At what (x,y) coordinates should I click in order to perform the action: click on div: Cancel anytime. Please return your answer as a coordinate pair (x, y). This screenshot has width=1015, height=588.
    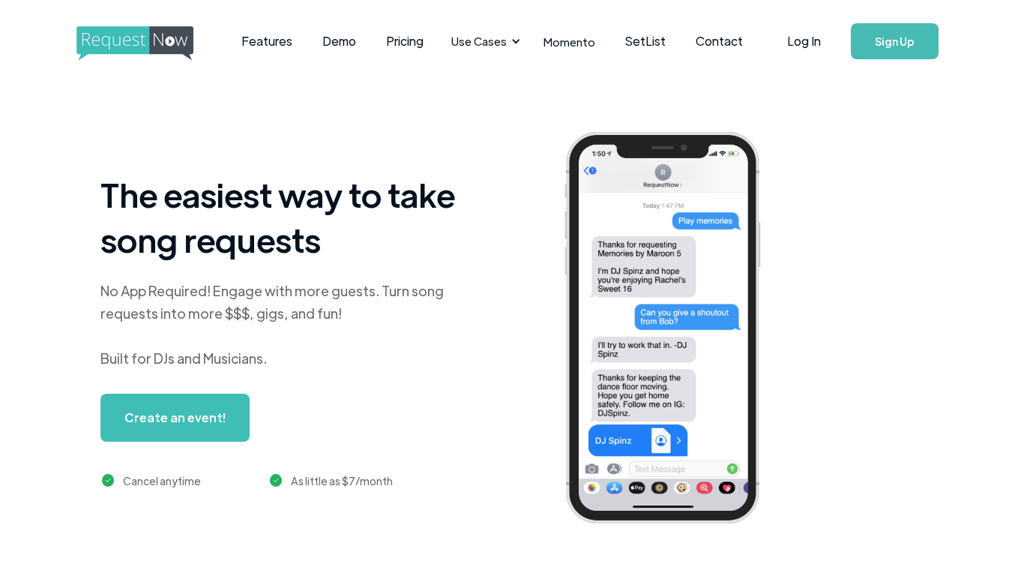
    Looking at the image, I should click on (162, 481).